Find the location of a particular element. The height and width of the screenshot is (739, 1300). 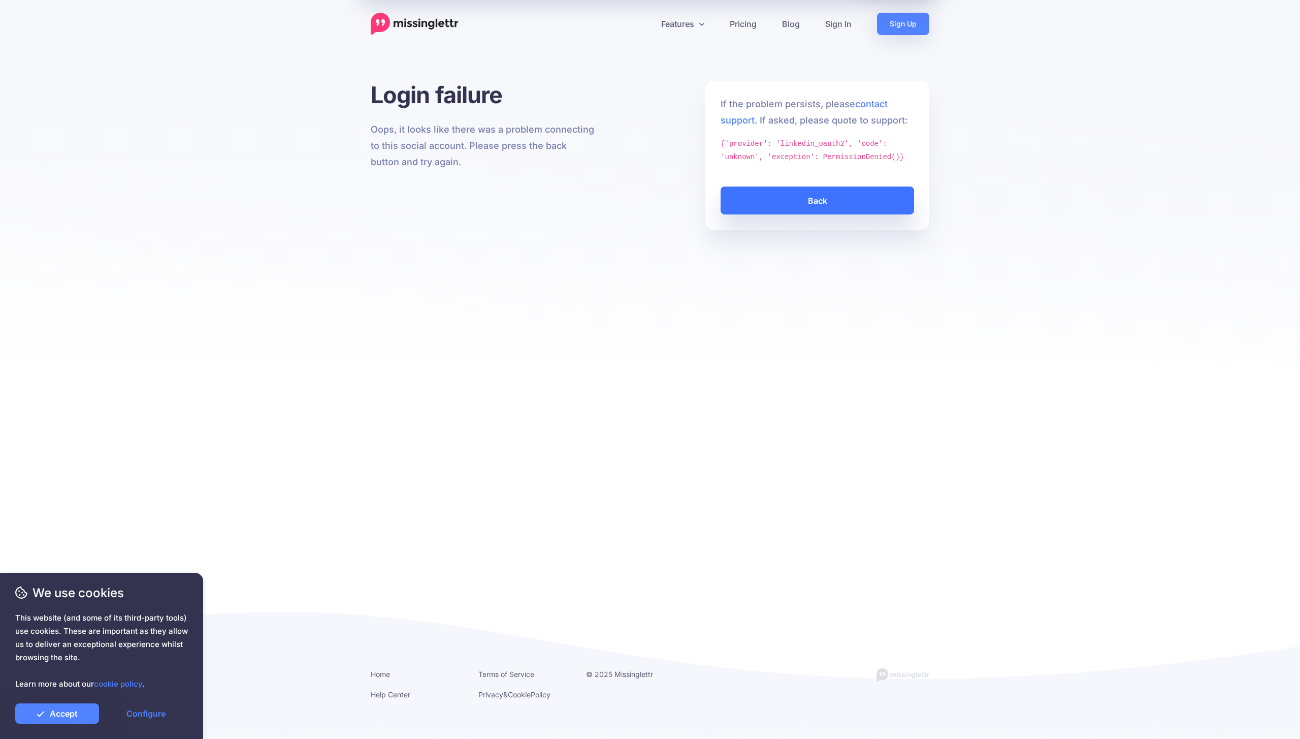

a: Sign In is located at coordinates (839, 24).